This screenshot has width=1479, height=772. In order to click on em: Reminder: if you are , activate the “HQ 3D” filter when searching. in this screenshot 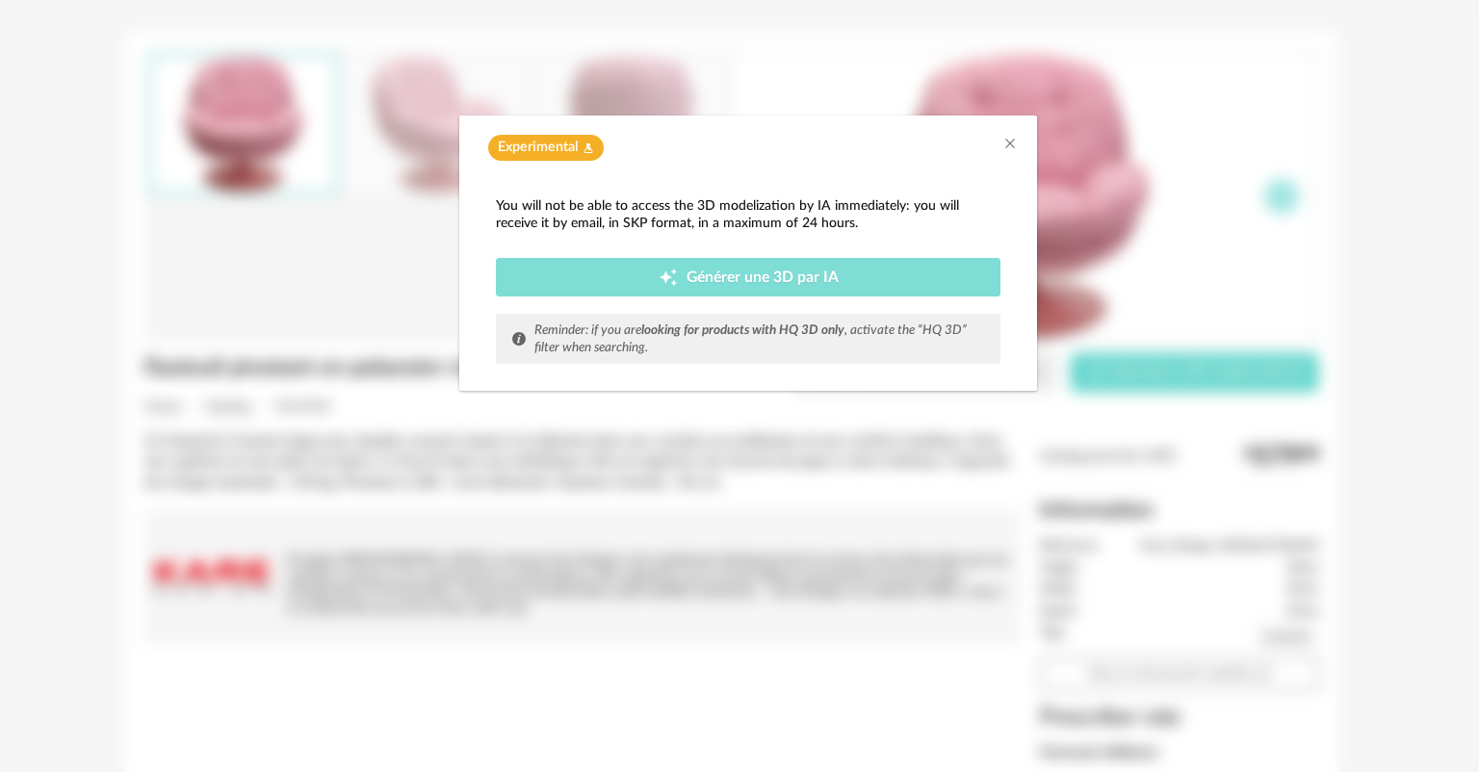, I will do `click(750, 339)`.